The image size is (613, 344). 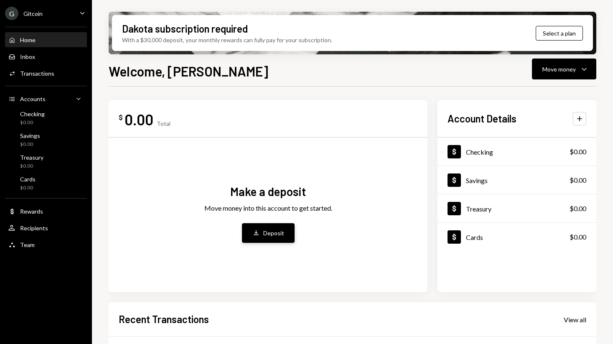 What do you see at coordinates (564, 69) in the screenshot?
I see `button: Move money` at bounding box center [564, 69].